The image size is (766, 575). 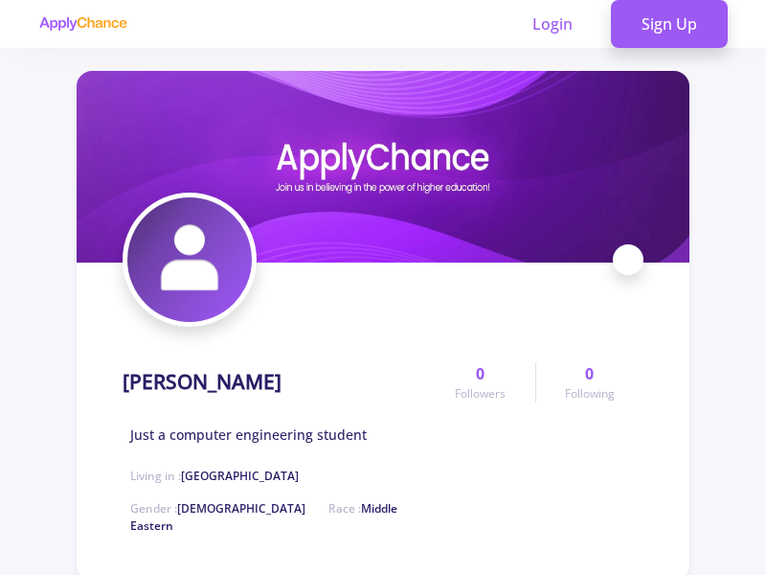 I want to click on span: Just a computer engineering student, so click(x=248, y=434).